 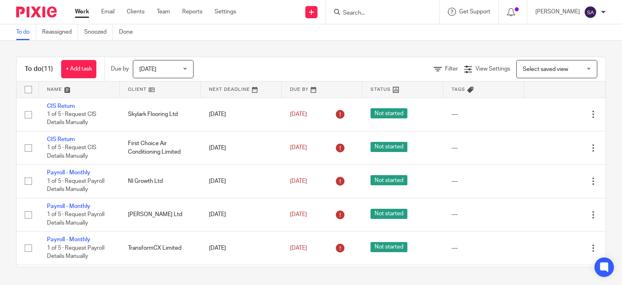 What do you see at coordinates (136, 12) in the screenshot?
I see `a: Clients` at bounding box center [136, 12].